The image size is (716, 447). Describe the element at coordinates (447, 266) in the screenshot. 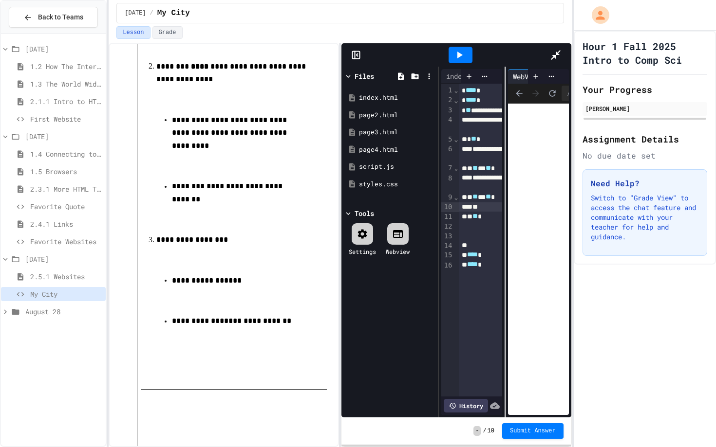

I see `div: 16` at that location.